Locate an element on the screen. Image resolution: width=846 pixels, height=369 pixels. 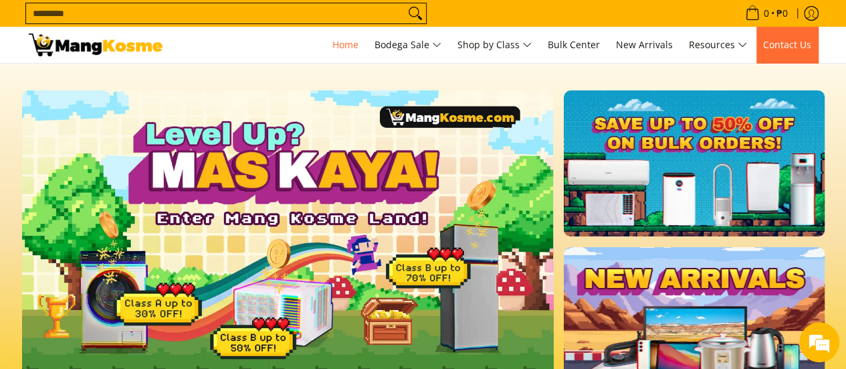
span: ₱0 is located at coordinates (782, 13).